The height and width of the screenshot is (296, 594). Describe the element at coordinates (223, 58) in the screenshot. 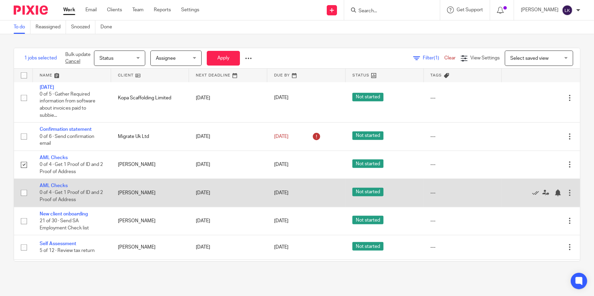

I see `button: Apply` at that location.